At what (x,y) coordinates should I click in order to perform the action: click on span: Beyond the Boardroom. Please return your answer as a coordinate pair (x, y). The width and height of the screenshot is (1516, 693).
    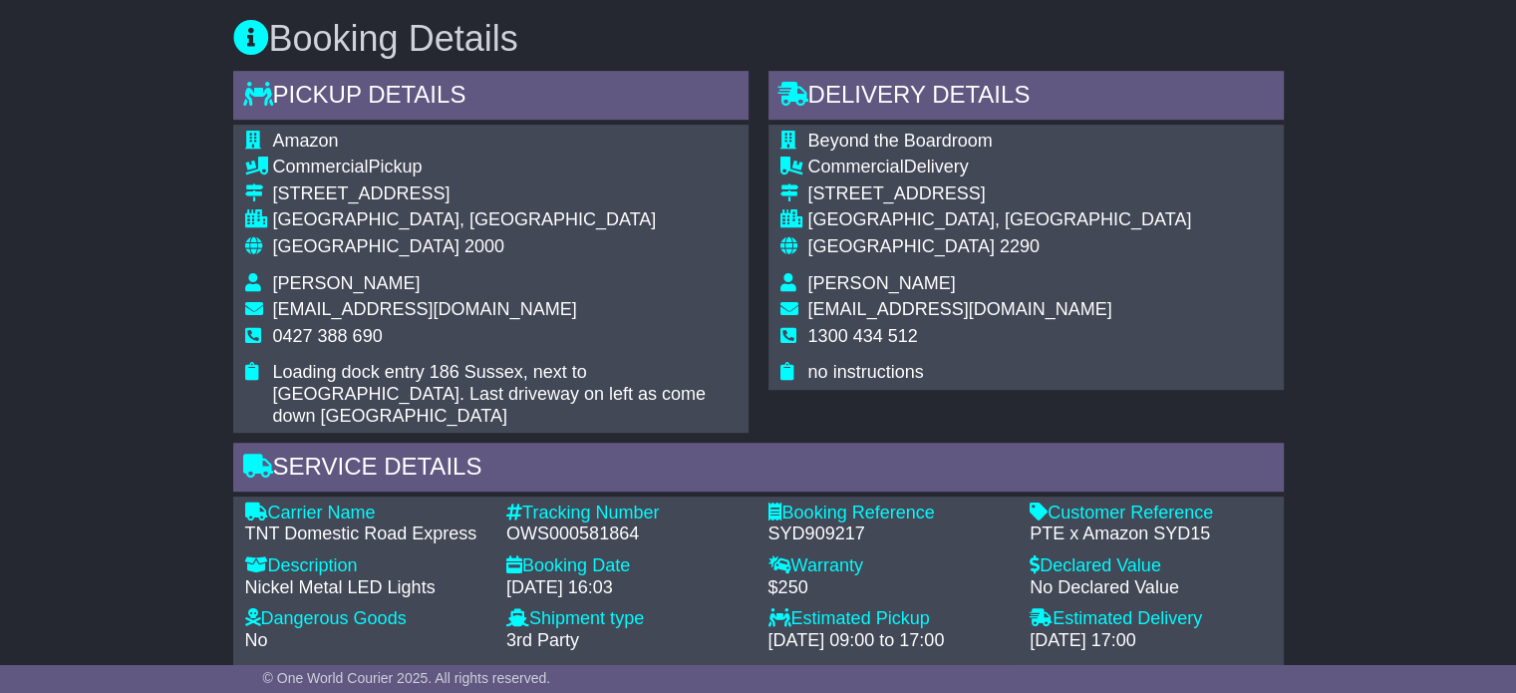
    Looking at the image, I should click on (900, 141).